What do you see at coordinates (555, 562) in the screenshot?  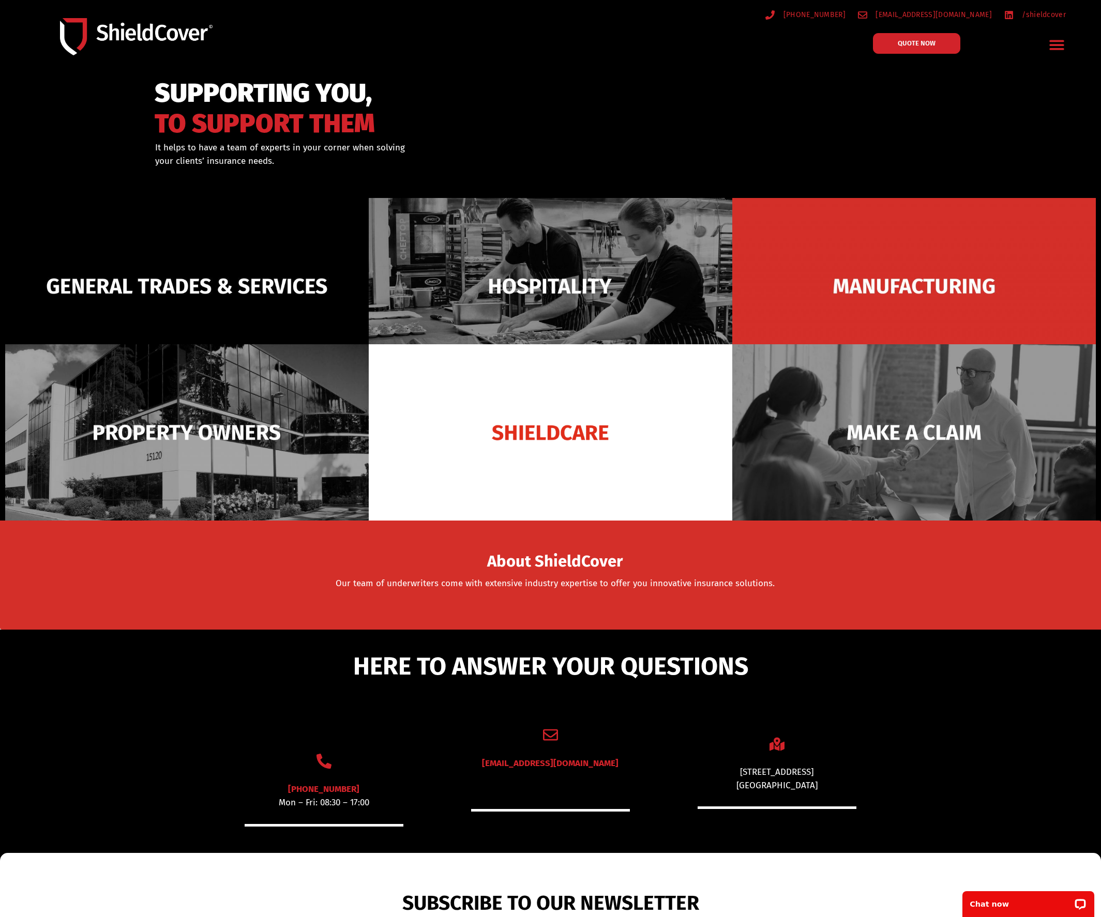 I see `span: About ShieldCover` at bounding box center [555, 562].